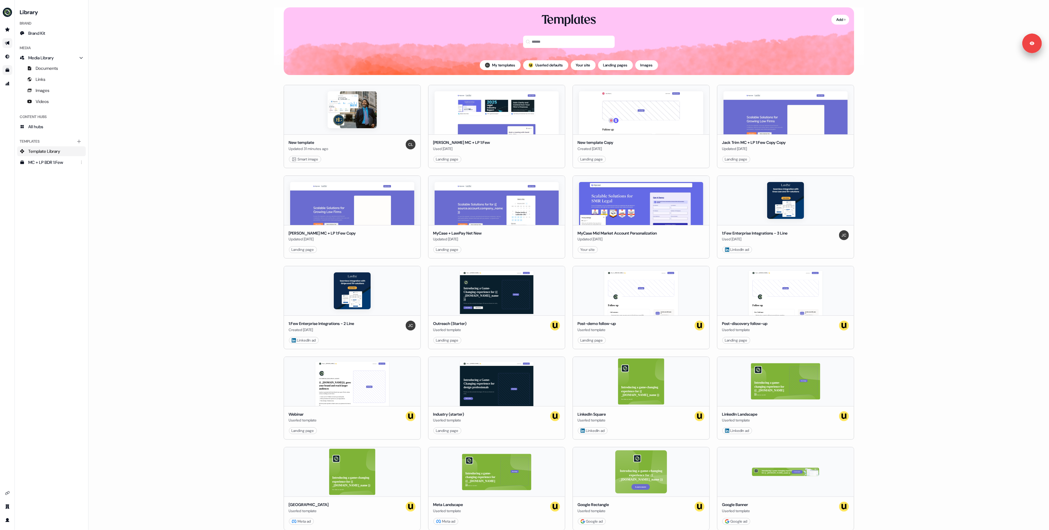 This screenshot has height=530, width=1049. Describe the element at coordinates (755, 233) in the screenshot. I see `div: 1:Few Enterprise Integrations - 3 Line` at that location.